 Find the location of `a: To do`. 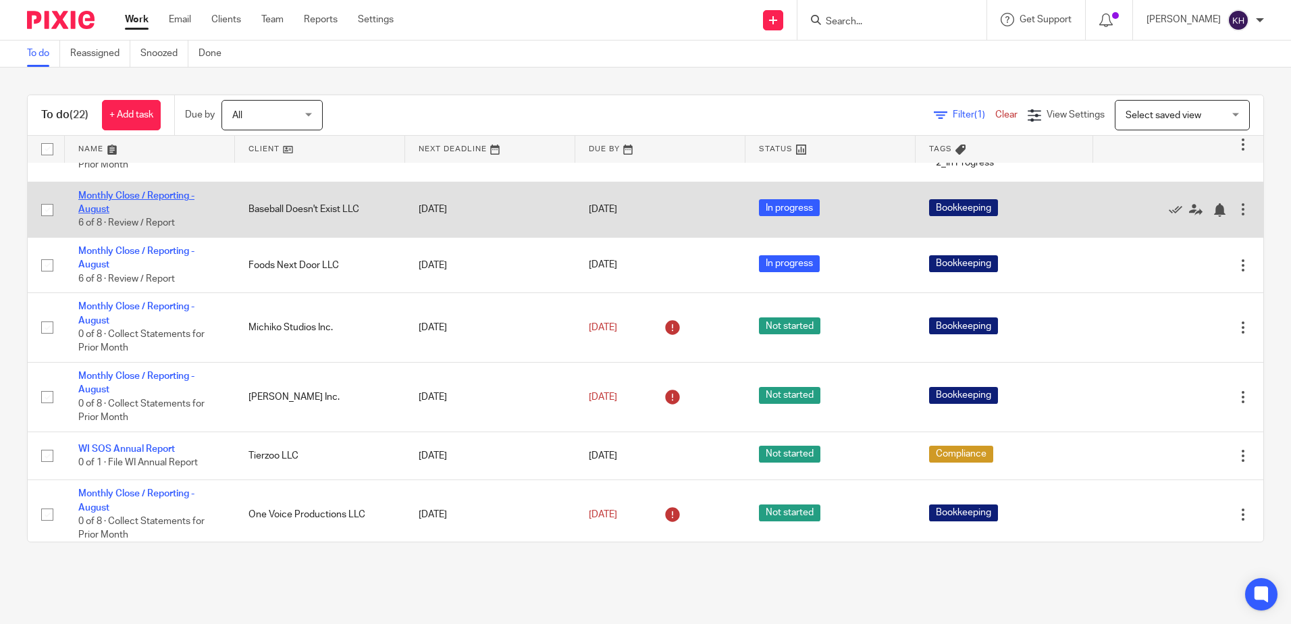

a: To do is located at coordinates (43, 53).